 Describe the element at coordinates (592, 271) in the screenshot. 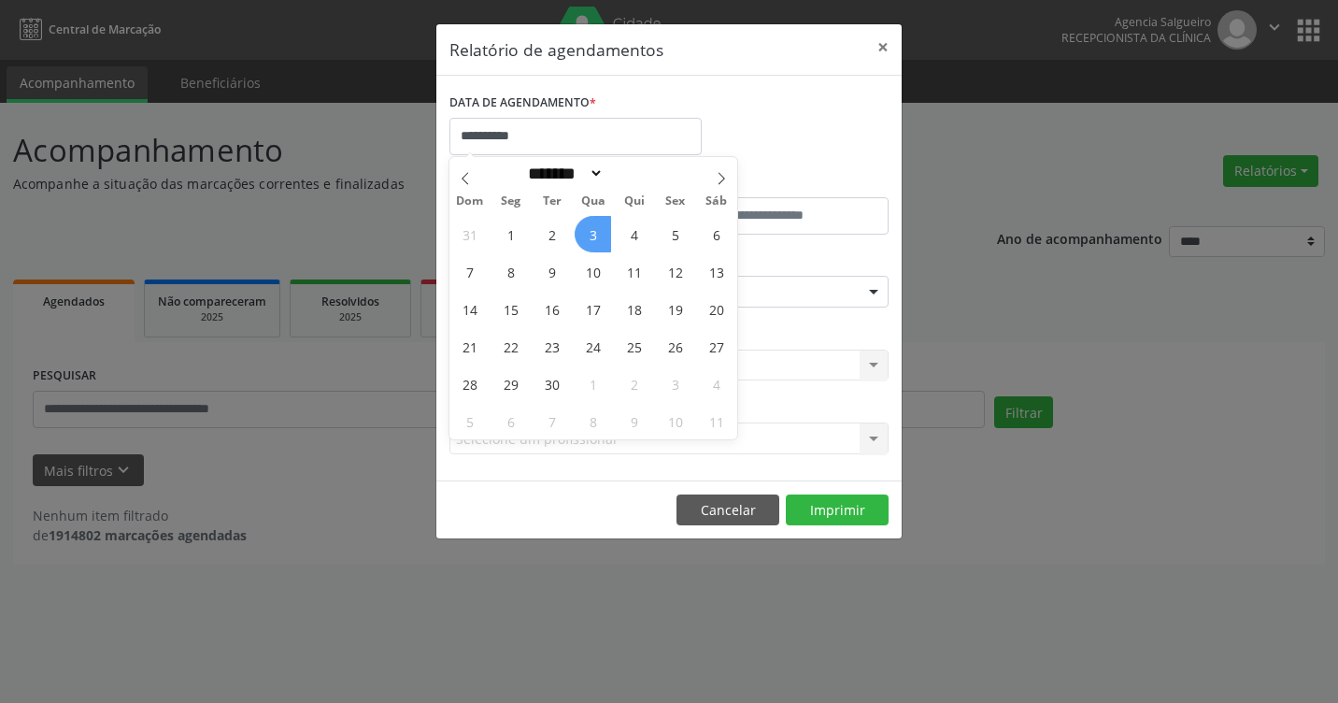

I see `span: Setembro 10, 2025` at that location.